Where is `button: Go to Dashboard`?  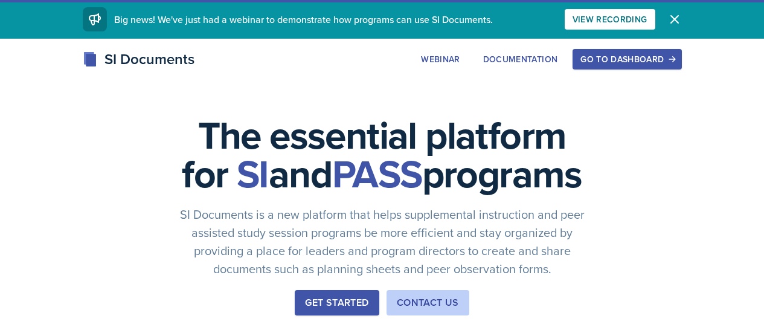
button: Go to Dashboard is located at coordinates (627, 59).